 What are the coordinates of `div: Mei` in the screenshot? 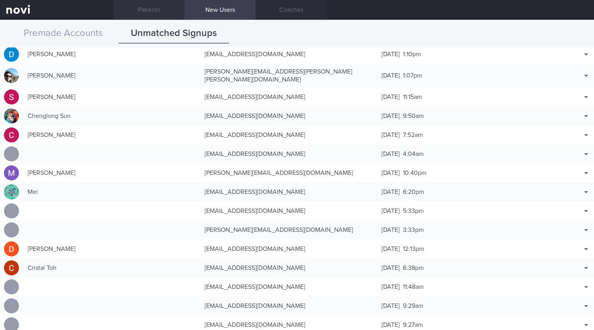 It's located at (112, 192).